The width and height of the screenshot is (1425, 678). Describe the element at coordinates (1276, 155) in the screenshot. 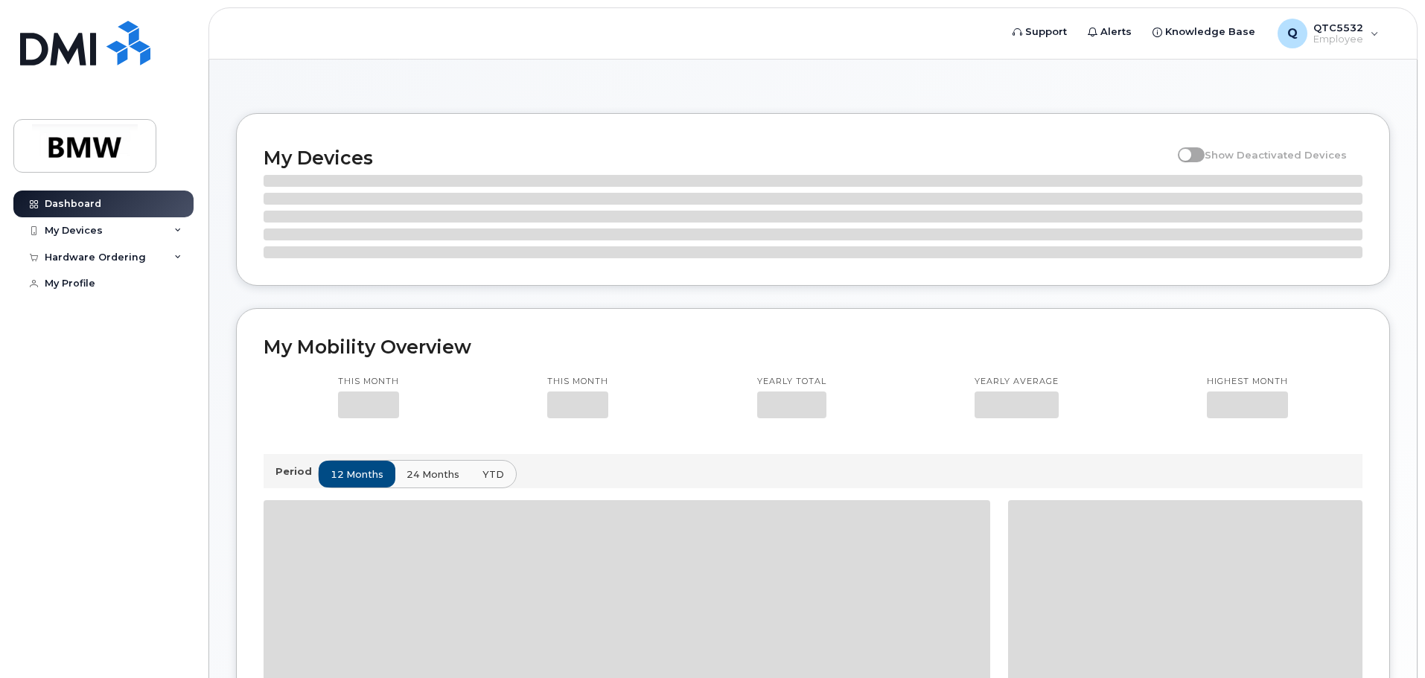

I see `span: Show Deactivated Devices` at that location.